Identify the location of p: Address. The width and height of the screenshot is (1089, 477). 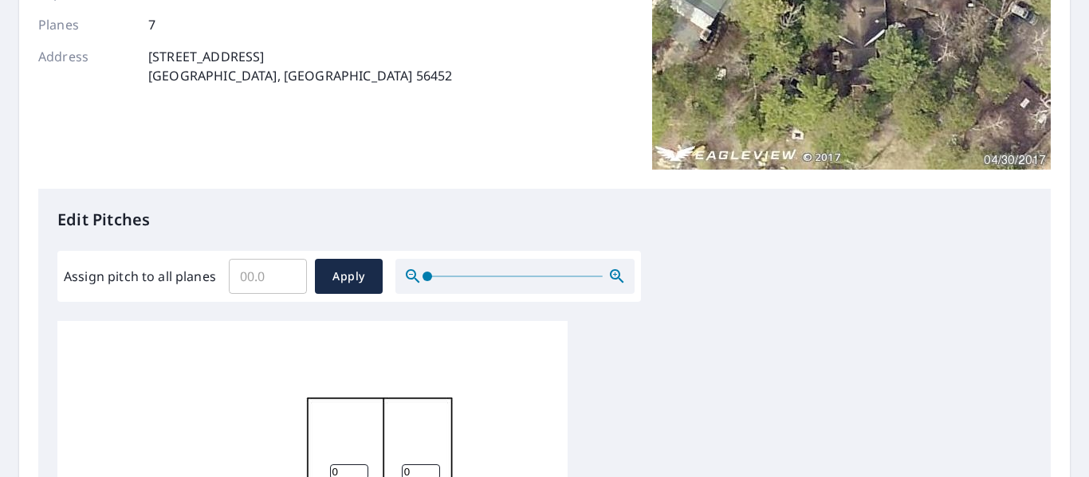
(86, 66).